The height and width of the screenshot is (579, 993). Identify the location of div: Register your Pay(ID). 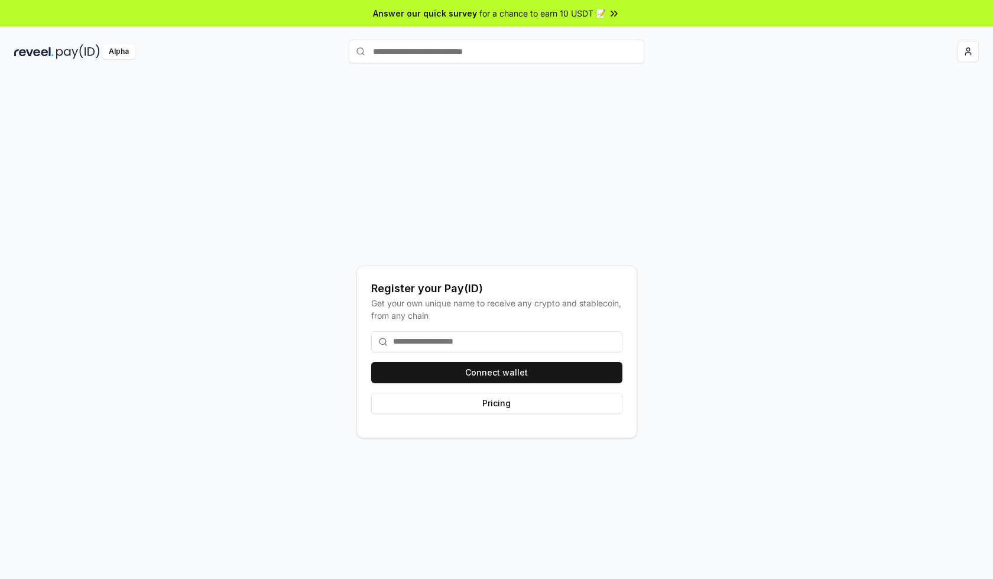
(497, 289).